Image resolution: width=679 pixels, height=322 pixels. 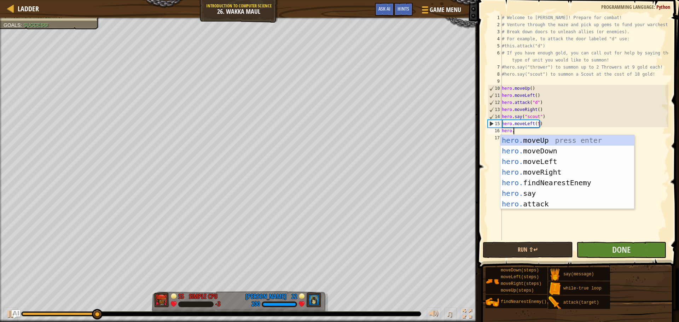 I want to click on div: 12, so click(x=495, y=103).